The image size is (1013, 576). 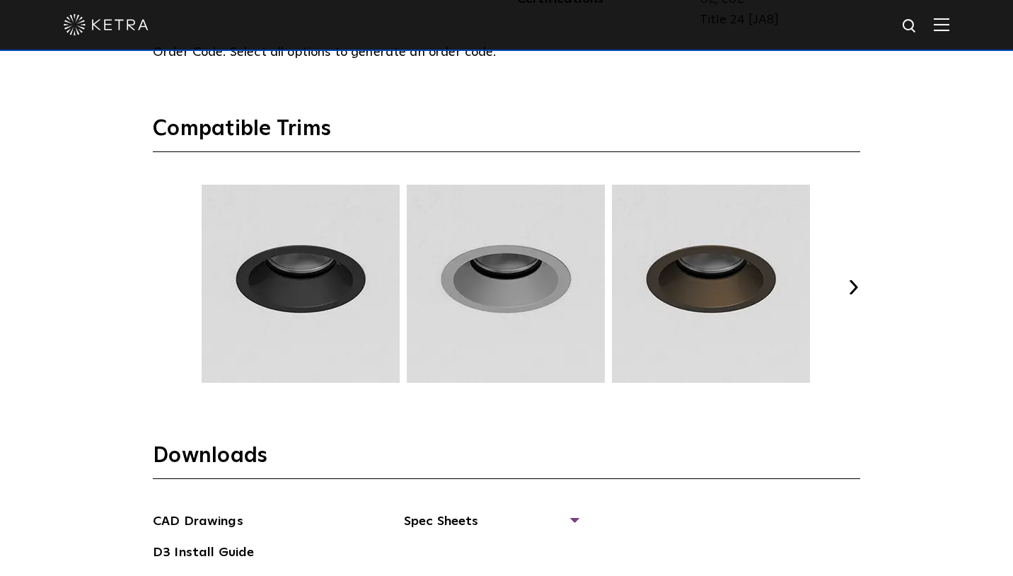 What do you see at coordinates (363, 52) in the screenshot?
I see `span: Select all options to generate an order code.` at bounding box center [363, 52].